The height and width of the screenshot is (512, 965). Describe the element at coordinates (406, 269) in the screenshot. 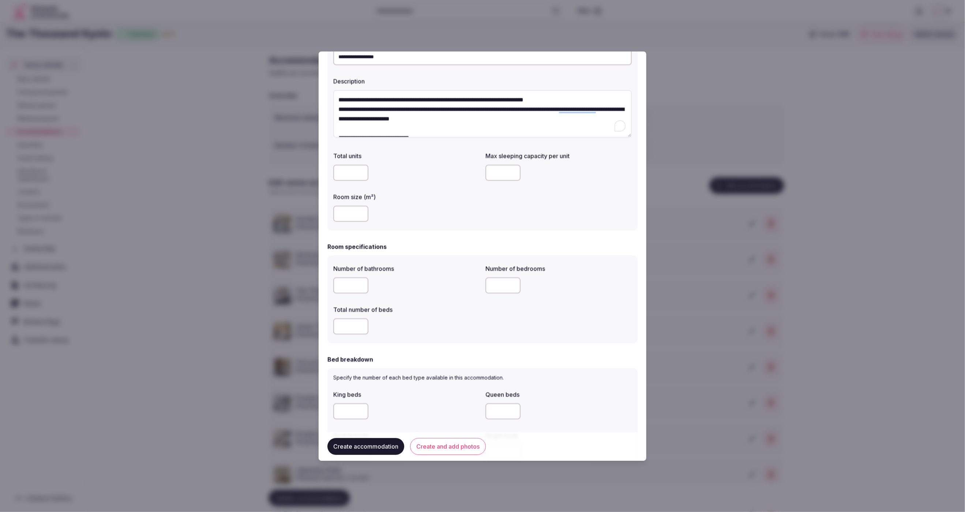

I see `label: Number of bathrooms` at that location.